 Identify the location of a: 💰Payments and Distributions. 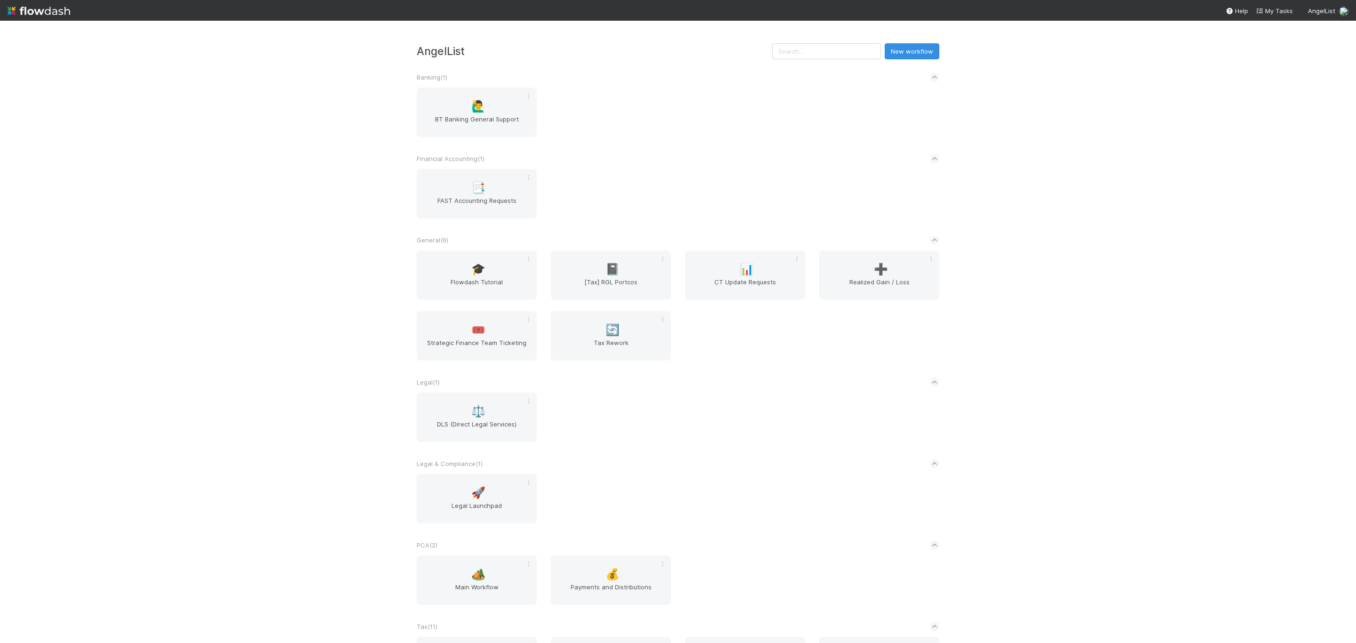
(611, 580).